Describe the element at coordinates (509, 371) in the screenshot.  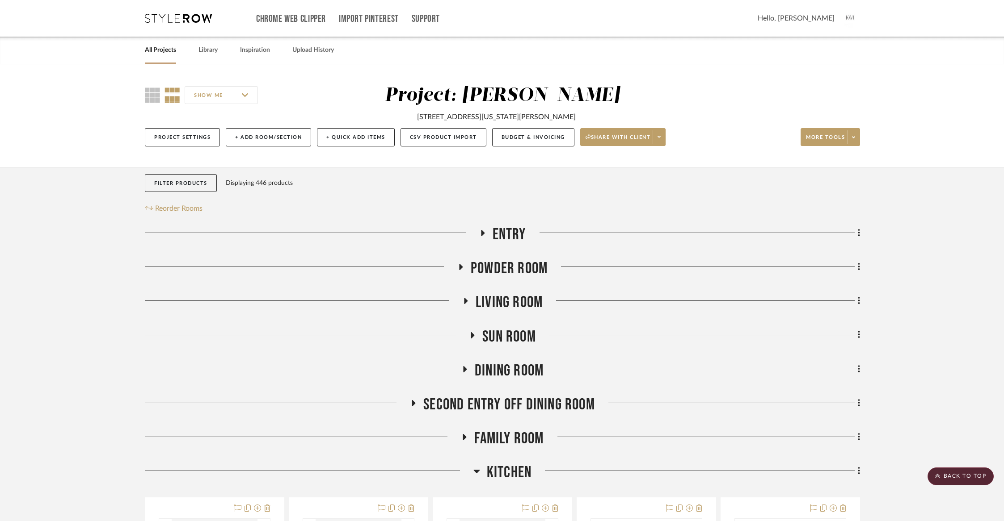
I see `span: Dining Room` at that location.